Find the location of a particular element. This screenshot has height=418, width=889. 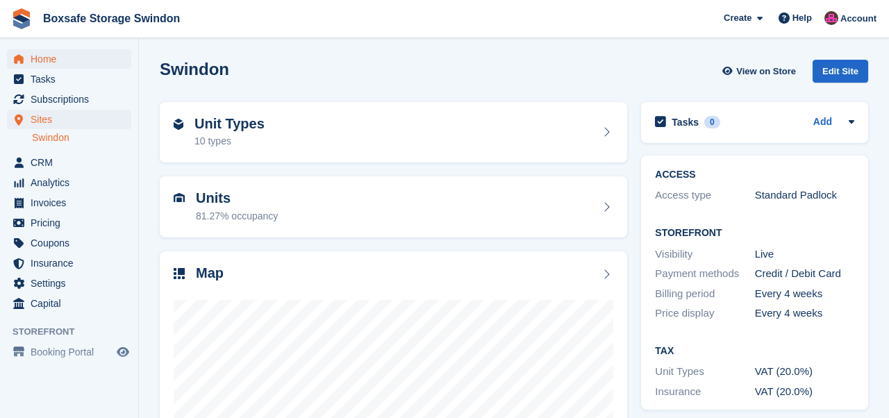

img: Philip Matthews is located at coordinates (831, 18).